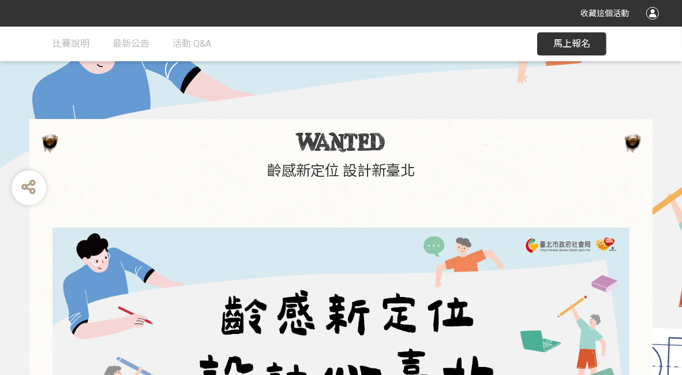 The image size is (682, 375). I want to click on a: 最新公告, so click(131, 44).